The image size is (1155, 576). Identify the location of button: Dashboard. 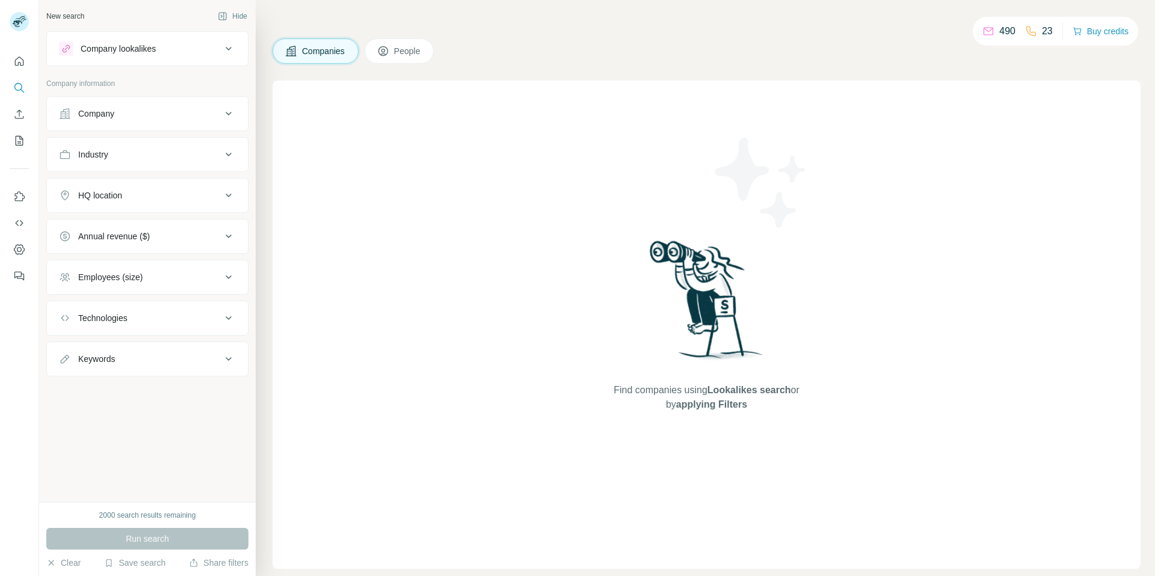
(19, 250).